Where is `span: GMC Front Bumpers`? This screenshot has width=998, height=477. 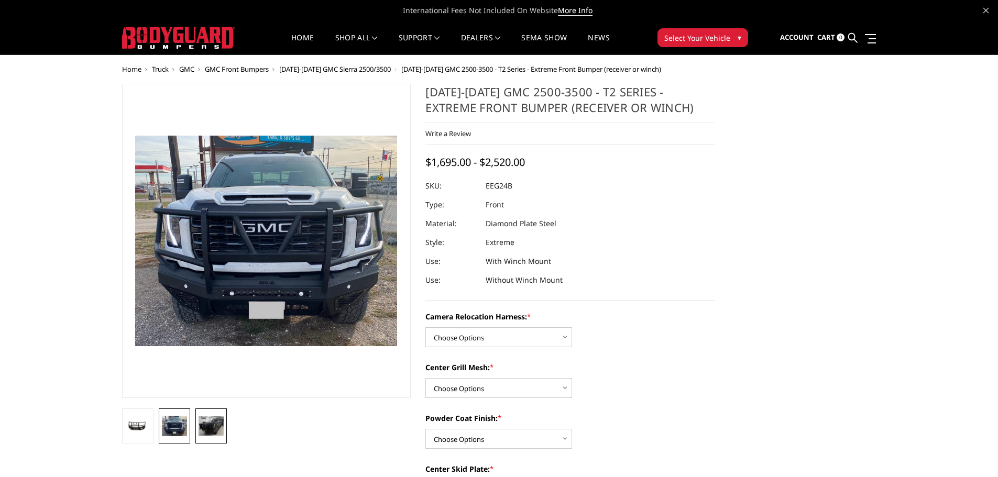 span: GMC Front Bumpers is located at coordinates (237, 69).